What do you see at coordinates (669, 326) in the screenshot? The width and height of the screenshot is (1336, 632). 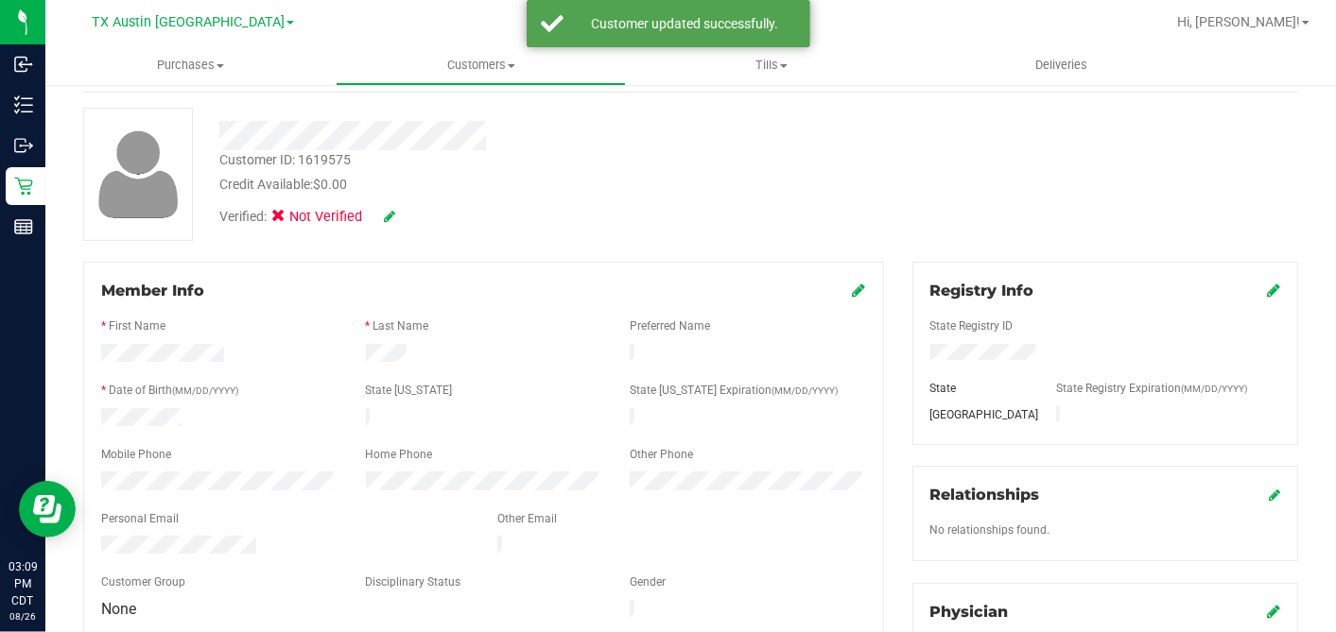 I see `label: Preferred Name` at bounding box center [669, 326].